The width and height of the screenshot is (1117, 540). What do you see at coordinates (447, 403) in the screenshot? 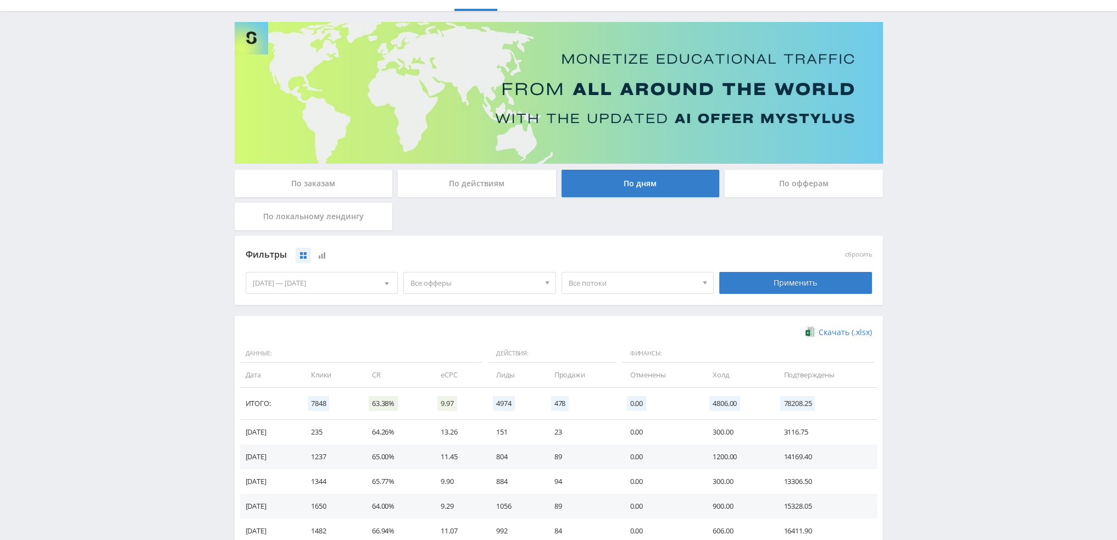
I see `span: 9.97` at bounding box center [447, 403].